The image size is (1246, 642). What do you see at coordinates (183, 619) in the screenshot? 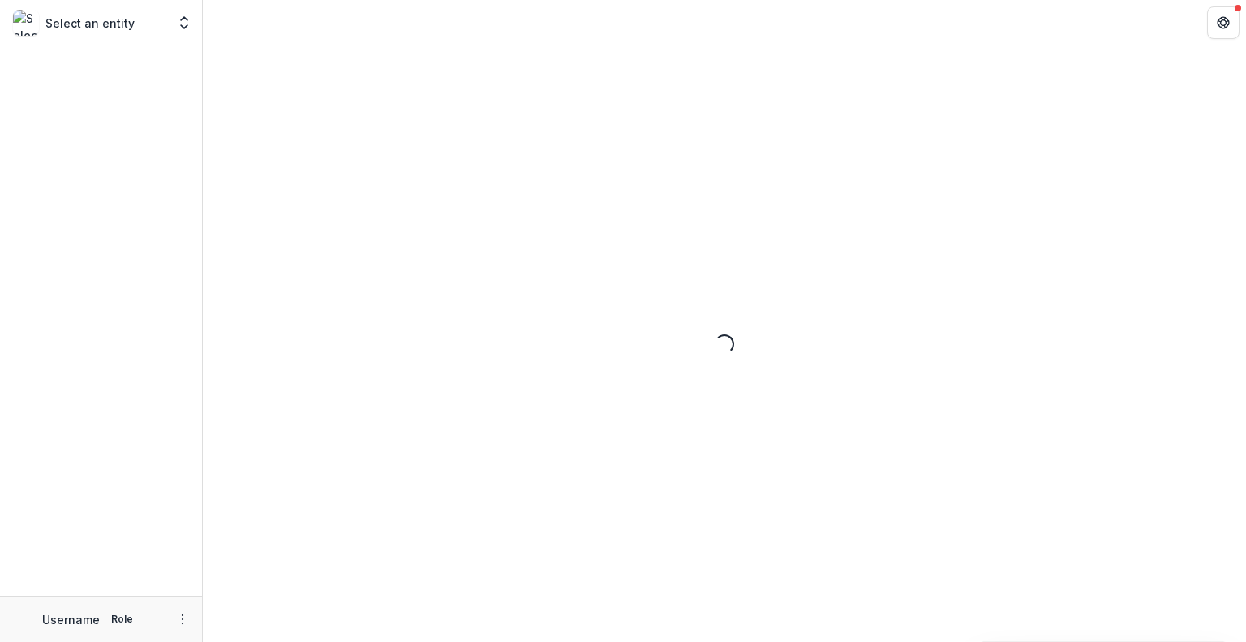
I see `button: More` at bounding box center [183, 619].